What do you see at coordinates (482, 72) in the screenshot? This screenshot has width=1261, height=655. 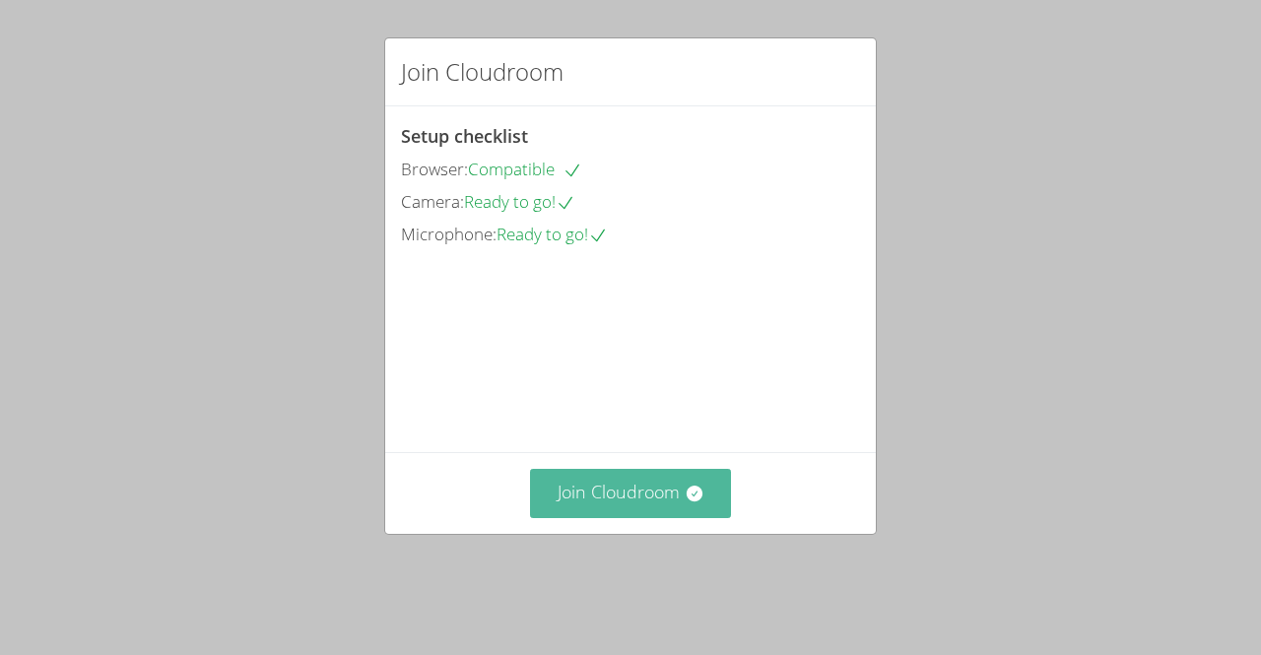 I see `h2: Join Cloudroom` at bounding box center [482, 72].